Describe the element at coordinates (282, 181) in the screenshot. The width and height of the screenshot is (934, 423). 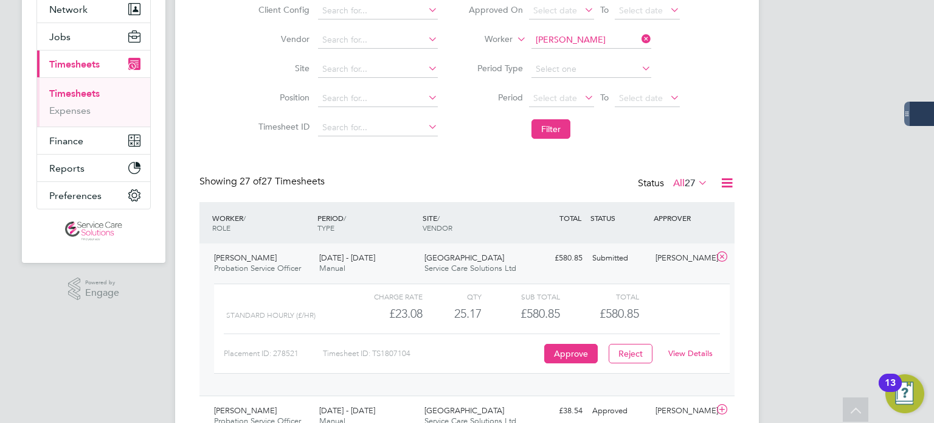
I see `span: 27 Timesheets` at that location.